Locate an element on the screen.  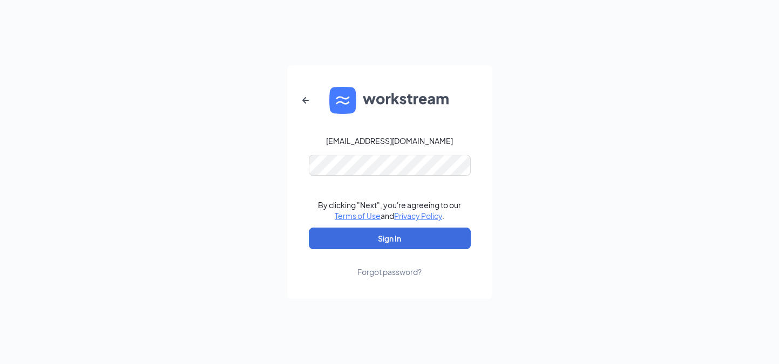
img: WS logo and Workstream text is located at coordinates (390, 100).